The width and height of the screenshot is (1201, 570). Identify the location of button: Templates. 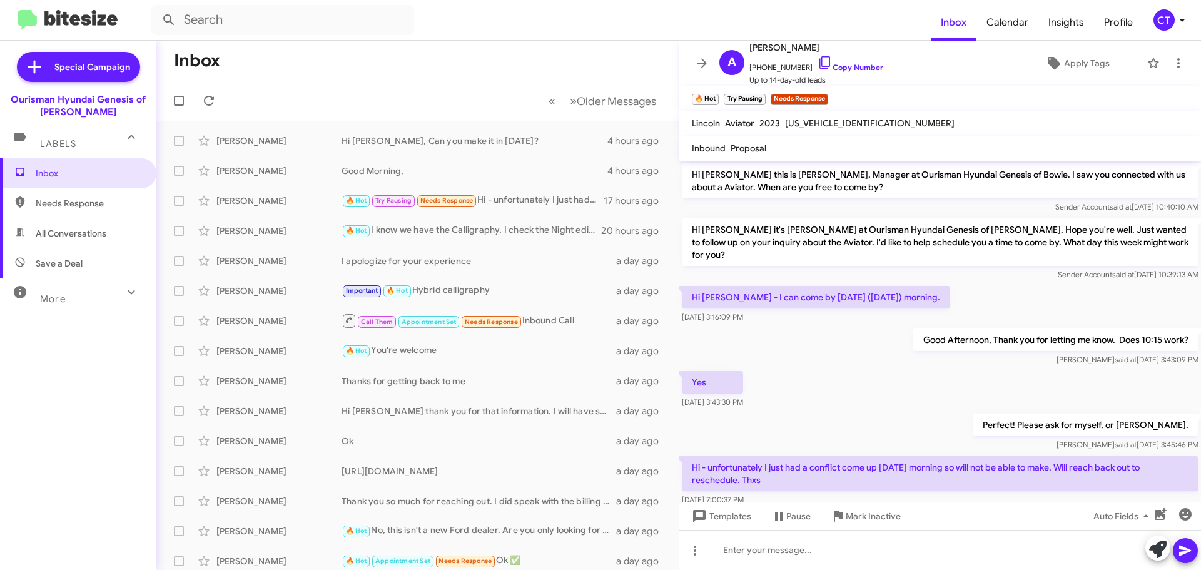
(720, 516).